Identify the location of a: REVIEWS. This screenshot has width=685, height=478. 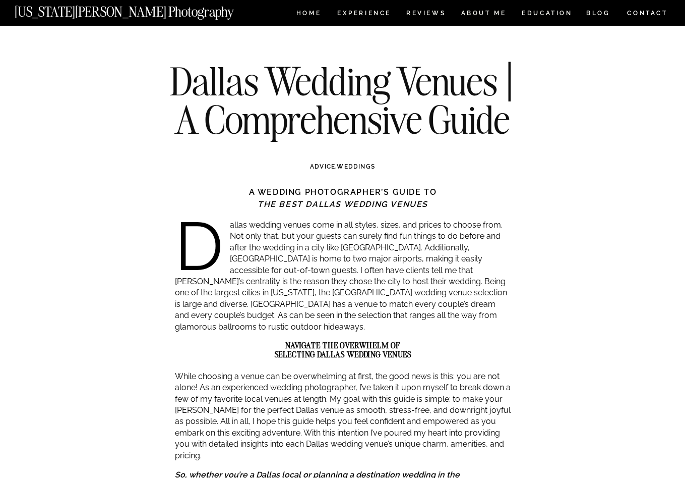
(425, 14).